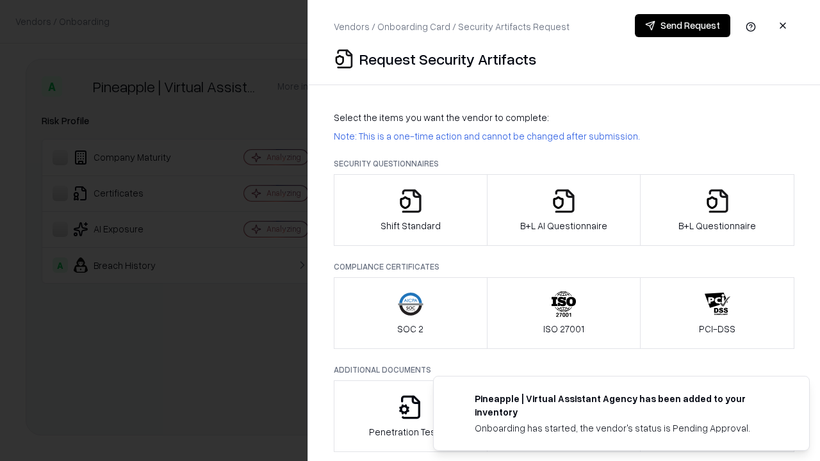 The image size is (820, 461). What do you see at coordinates (564, 163) in the screenshot?
I see `p: Security Questionnaires` at bounding box center [564, 163].